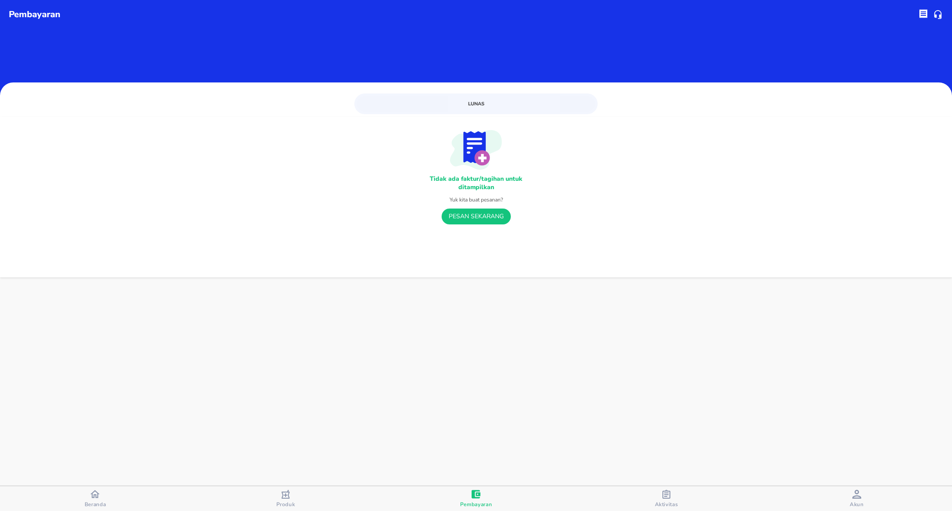  What do you see at coordinates (667, 499) in the screenshot?
I see `button: Aktivitas` at bounding box center [667, 499].